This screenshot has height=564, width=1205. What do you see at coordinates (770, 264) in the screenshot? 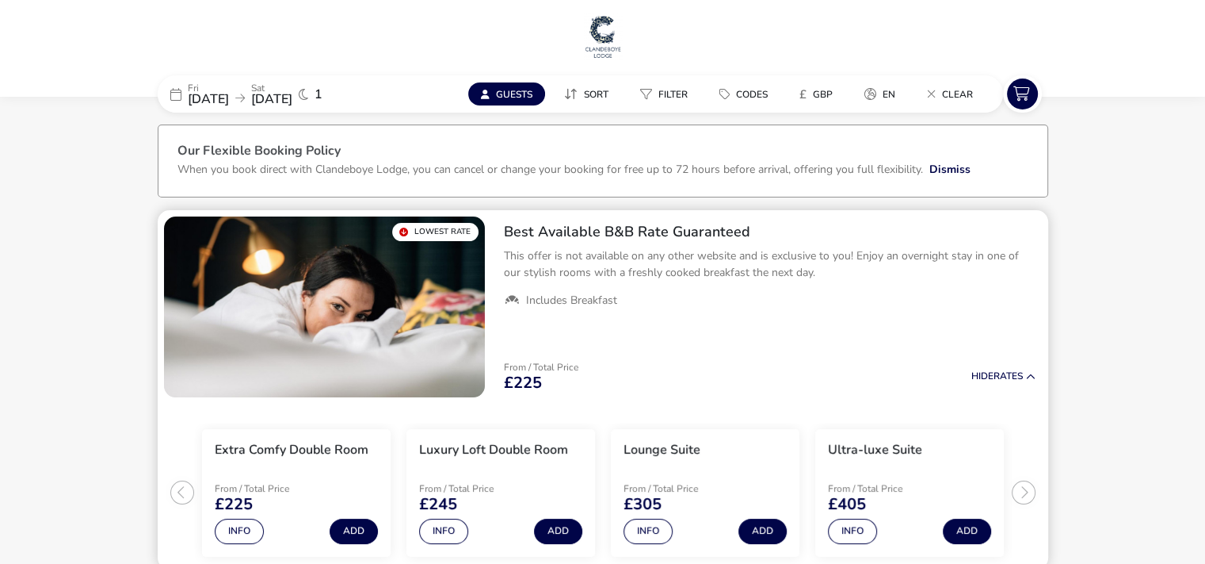
I see `p: This offer is not available on any other website and is exclusive to you! Enjoy an overnight stay...` at bounding box center [770, 264].